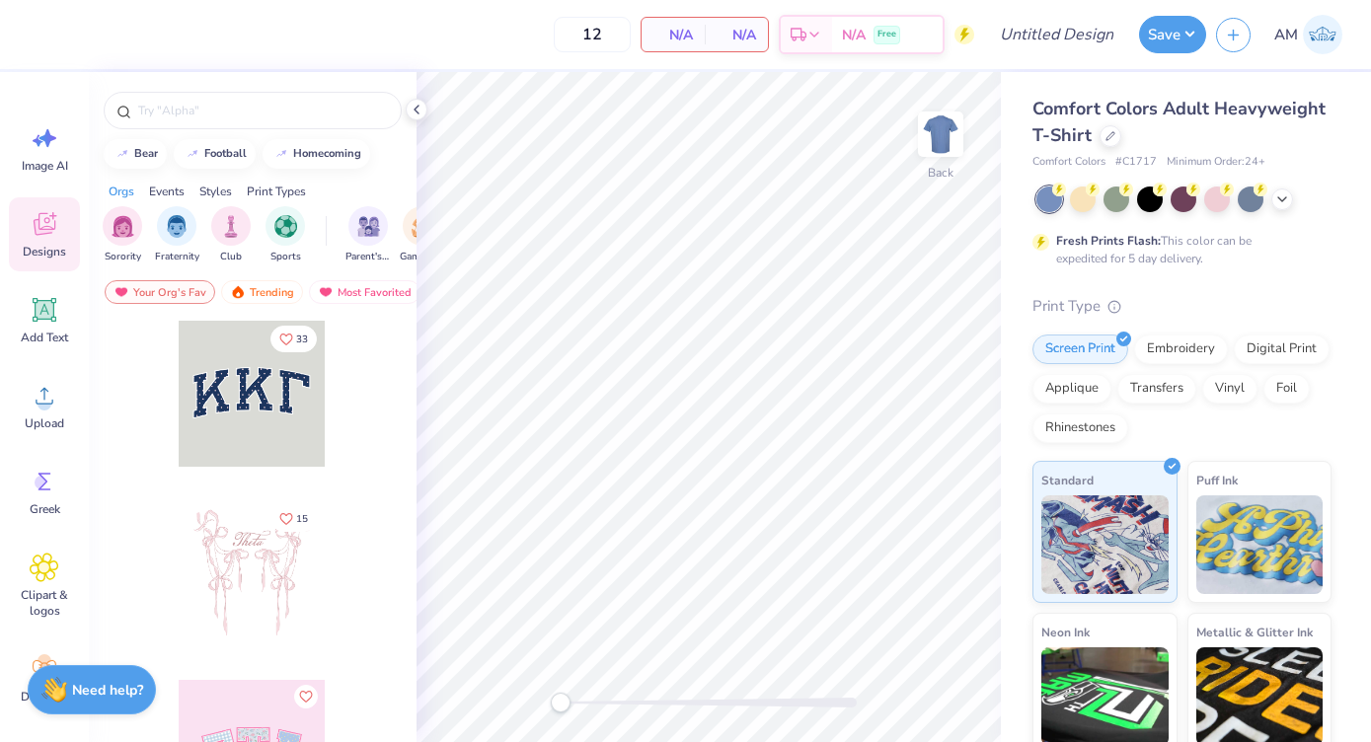 The height and width of the screenshot is (742, 1371). Describe the element at coordinates (44, 166) in the screenshot. I see `span: Image AI` at that location.